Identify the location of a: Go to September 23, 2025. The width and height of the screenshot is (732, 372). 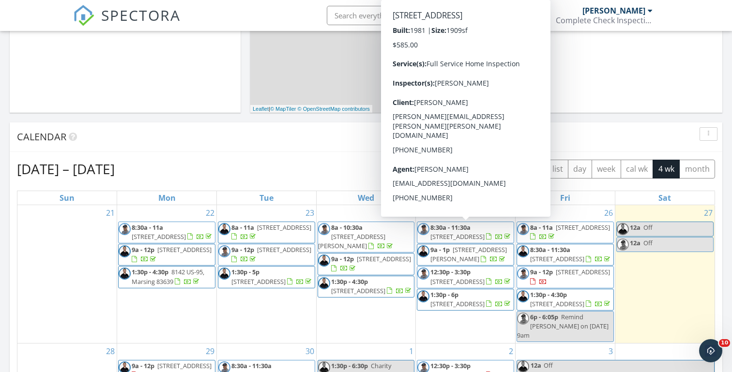
(310, 213).